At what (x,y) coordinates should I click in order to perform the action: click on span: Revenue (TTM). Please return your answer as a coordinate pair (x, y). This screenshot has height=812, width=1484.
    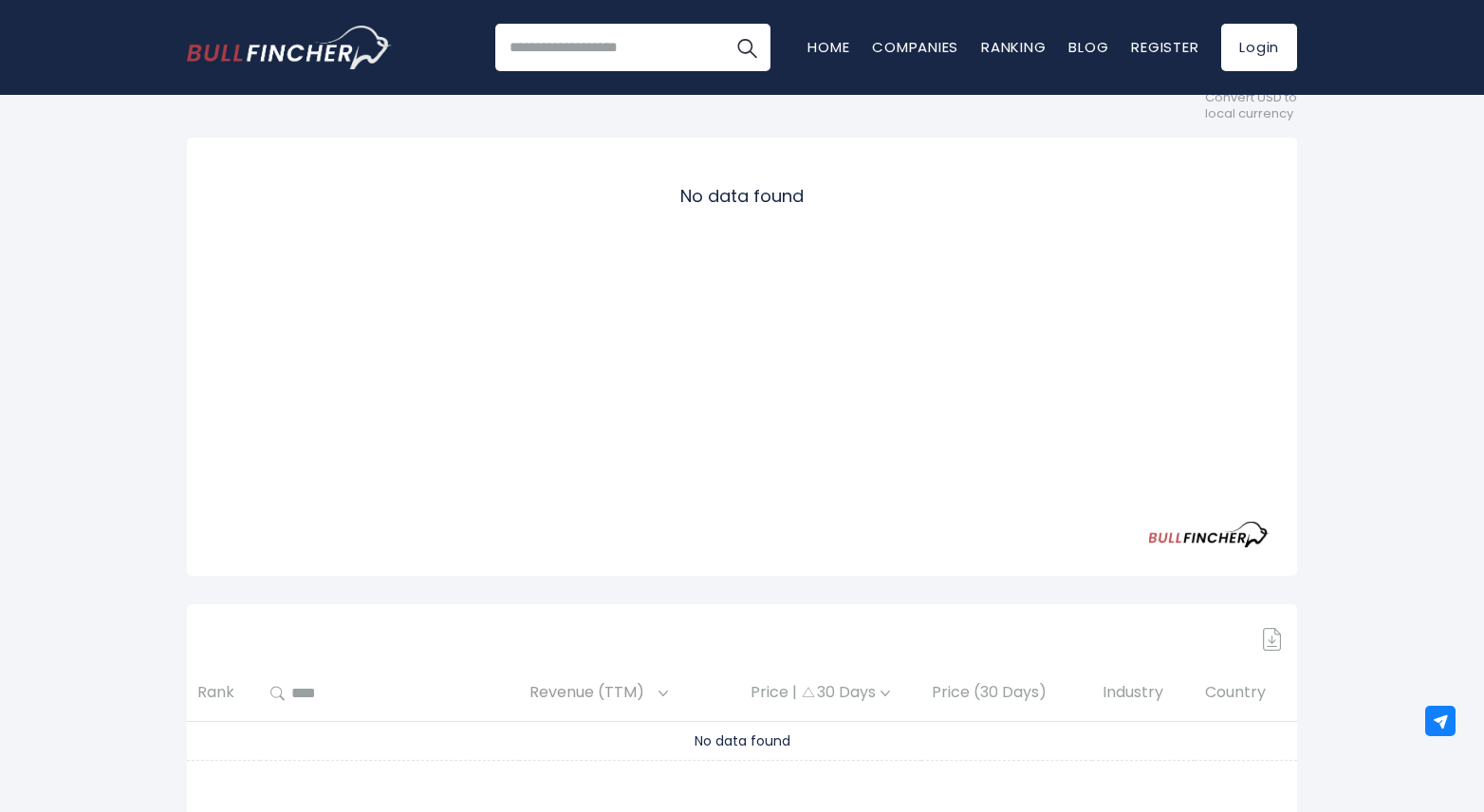
    Looking at the image, I should click on (591, 692).